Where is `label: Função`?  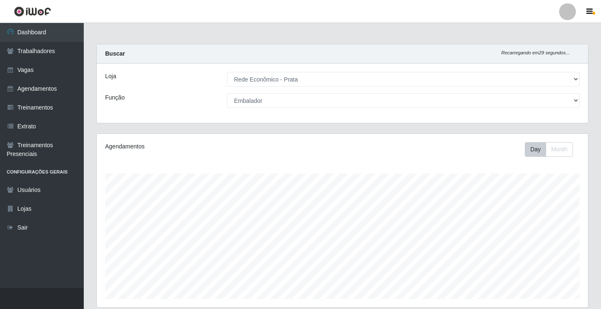
label: Função is located at coordinates (115, 98).